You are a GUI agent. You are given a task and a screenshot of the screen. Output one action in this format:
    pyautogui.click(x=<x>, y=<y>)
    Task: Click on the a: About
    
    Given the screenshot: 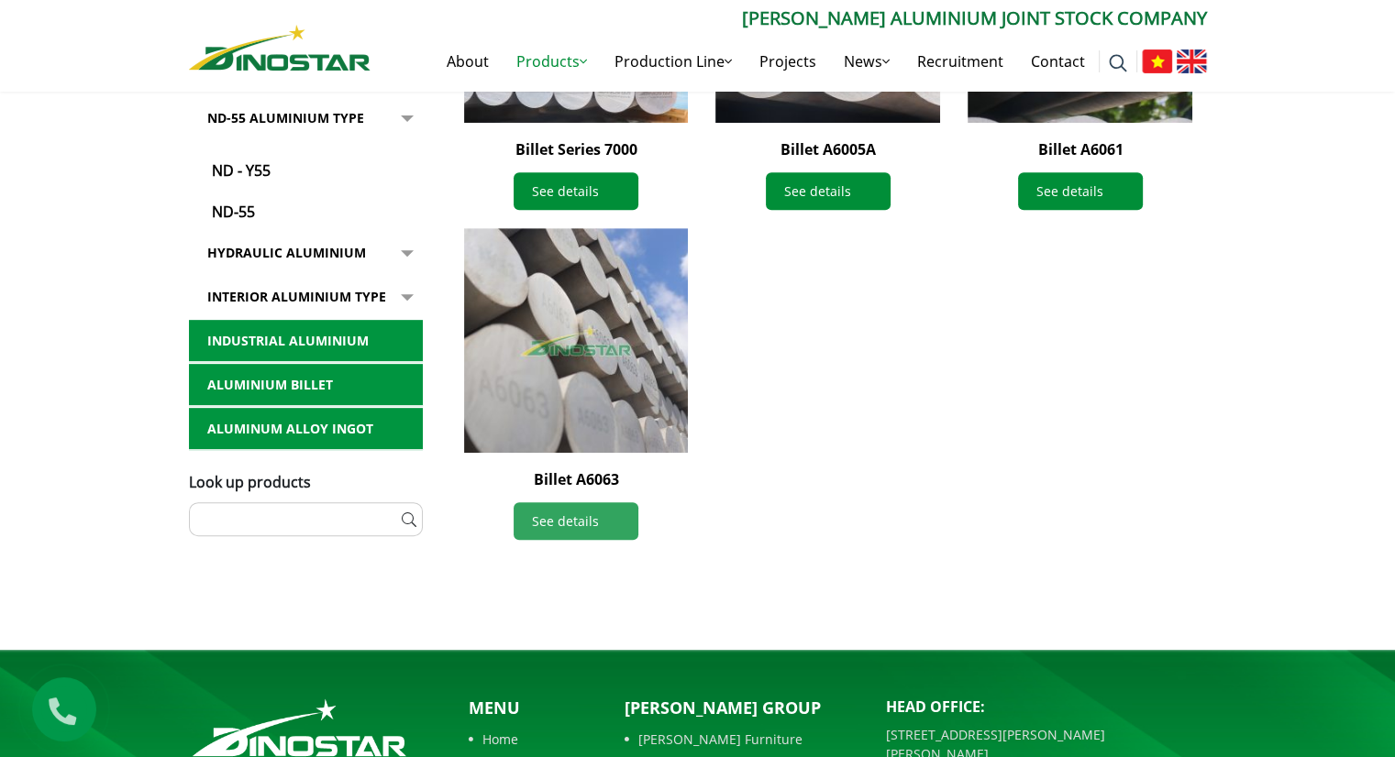 What is the action you would take?
    pyautogui.click(x=468, y=61)
    